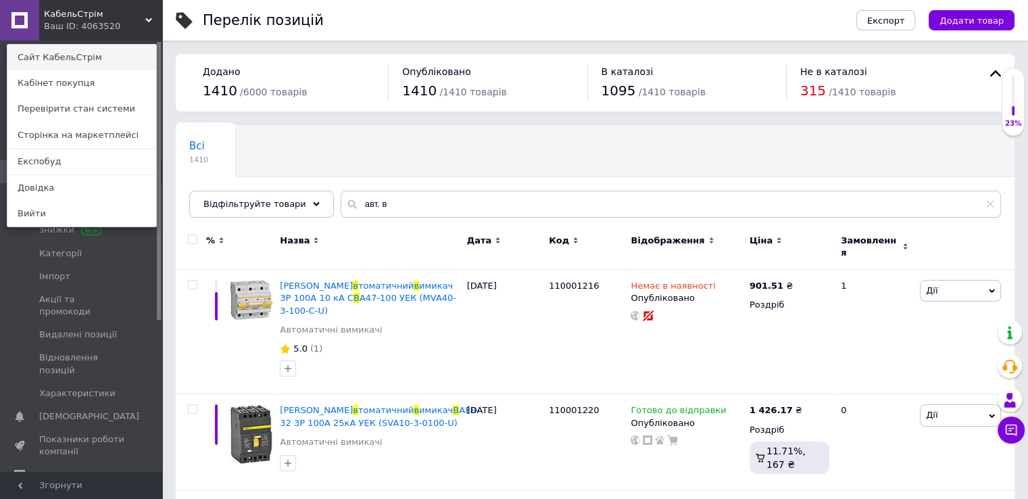  Describe the element at coordinates (82, 135) in the screenshot. I see `a: Сторінка на маркетплейсі` at that location.